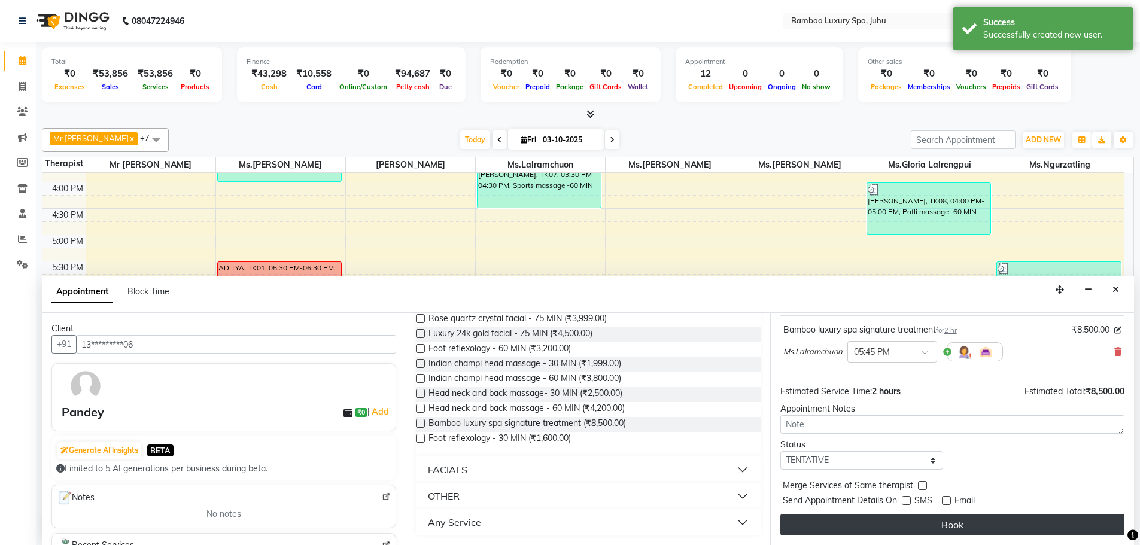 This screenshot has width=1140, height=545. Describe the element at coordinates (156, 87) in the screenshot. I see `span: Services` at that location.